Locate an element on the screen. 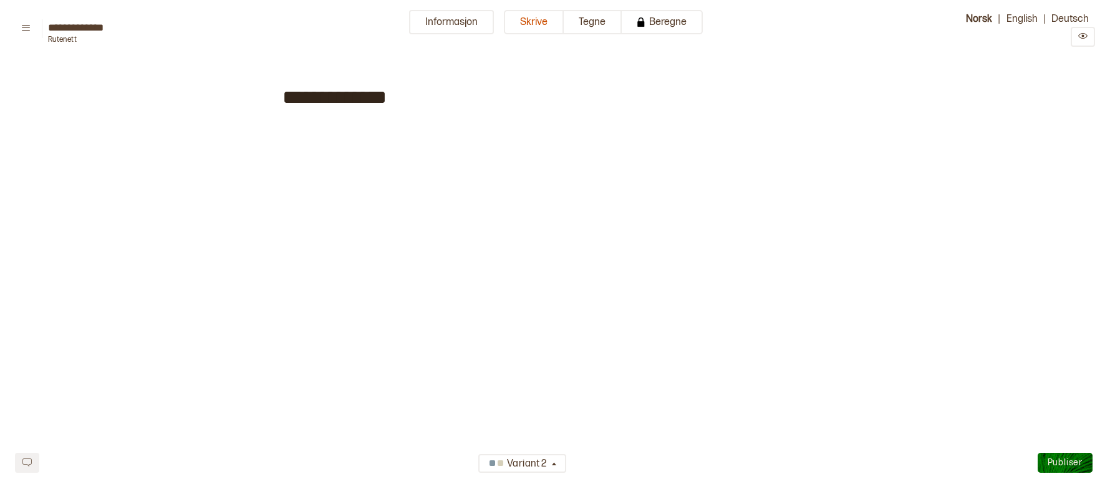 This screenshot has height=484, width=1110. button: Publiser is located at coordinates (1065, 463).